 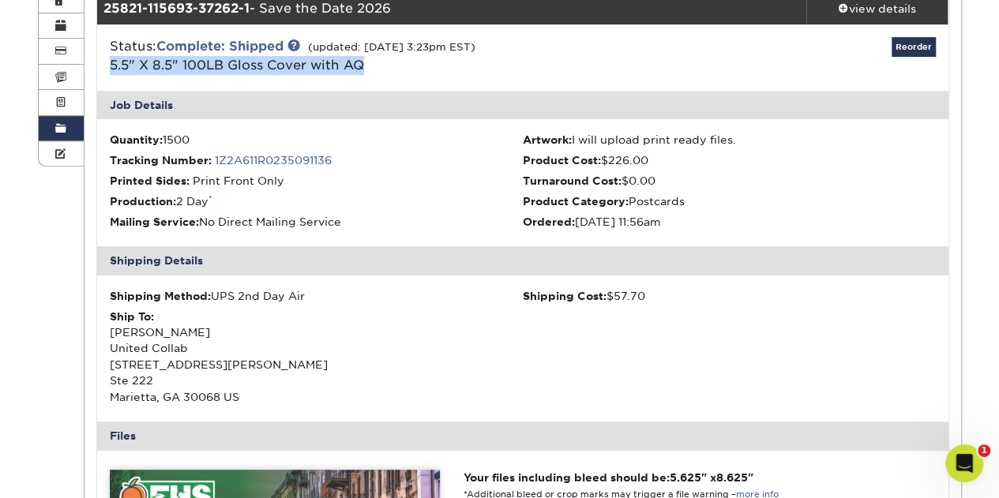 What do you see at coordinates (565, 296) in the screenshot?
I see `strong: Shipping Cost:` at bounding box center [565, 296].